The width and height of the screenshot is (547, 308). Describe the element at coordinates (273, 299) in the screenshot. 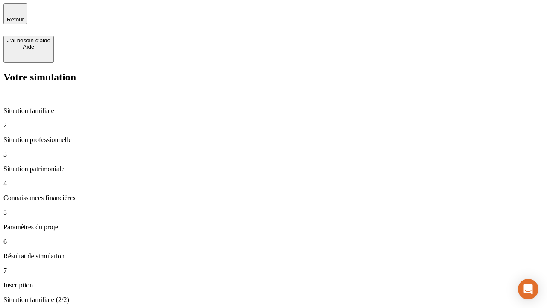

I see `p: Situation familiale (2/2)` at that location.